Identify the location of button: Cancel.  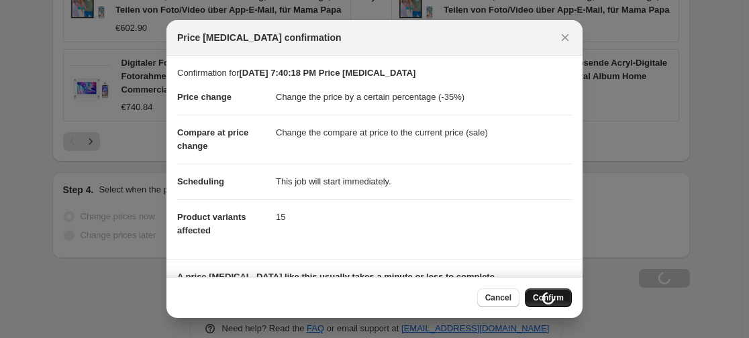
(498, 298).